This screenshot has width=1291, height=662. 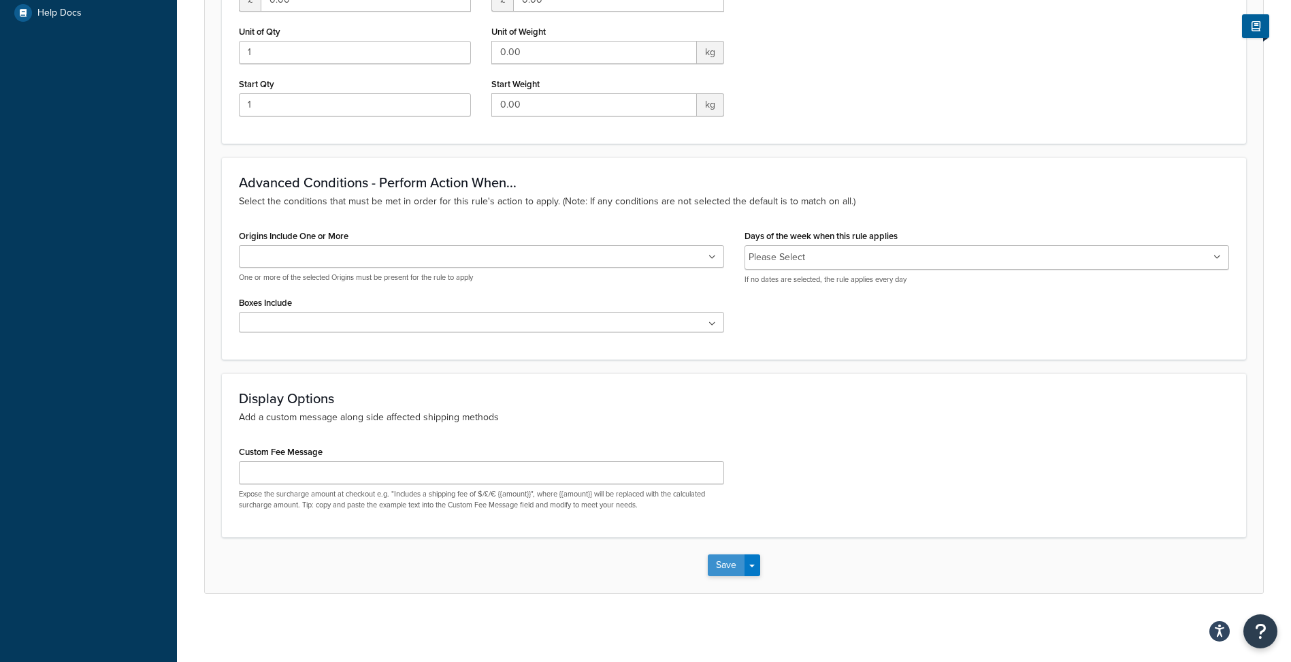 What do you see at coordinates (257, 84) in the screenshot?
I see `label: Start Qty` at bounding box center [257, 84].